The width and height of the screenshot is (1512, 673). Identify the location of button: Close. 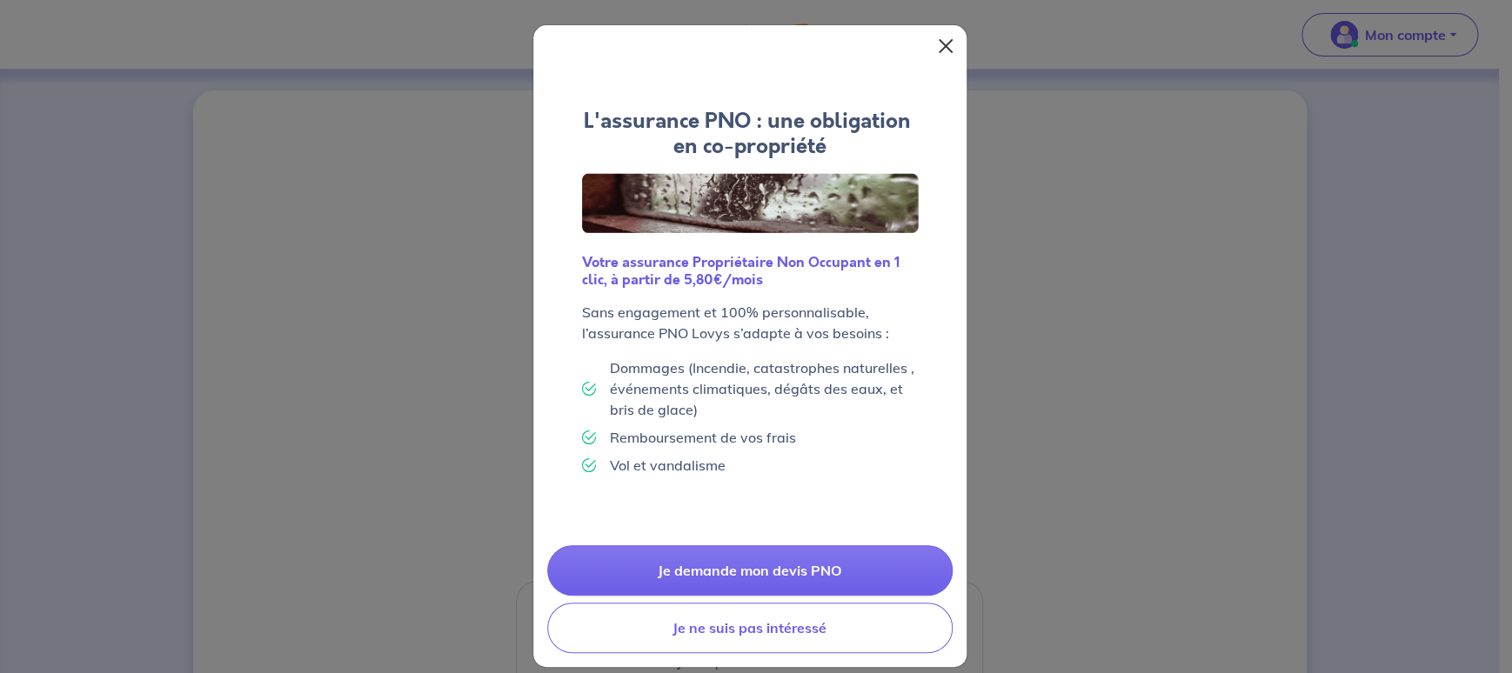
(946, 46).